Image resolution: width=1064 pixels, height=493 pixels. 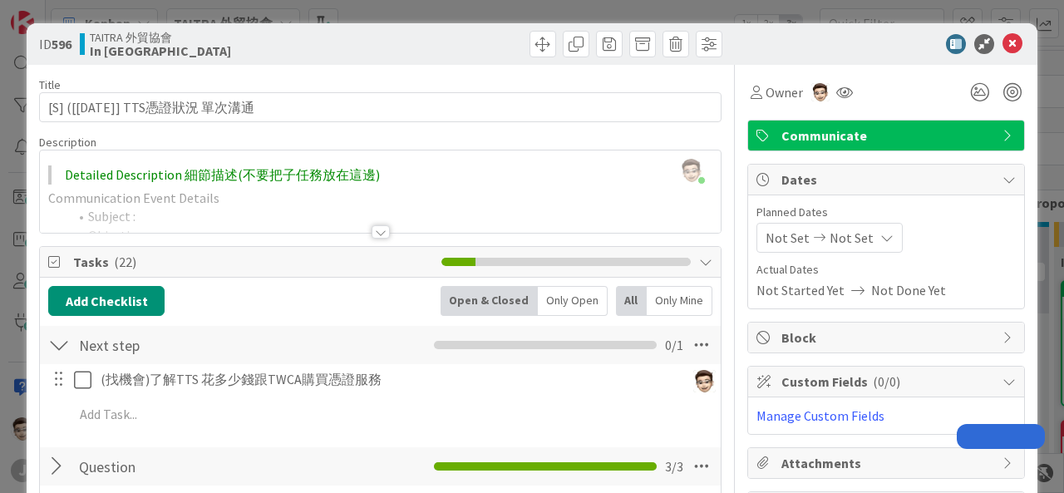 I want to click on span: ( 0/0 ), so click(x=886, y=382).